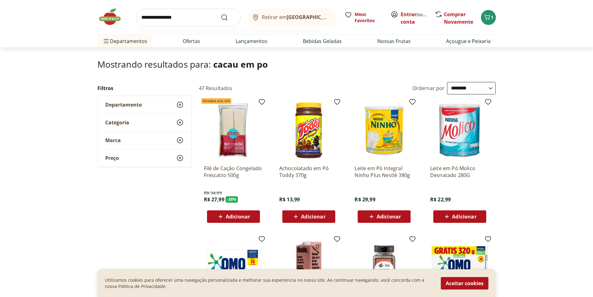  I want to click on a: Ofertas, so click(192, 41).